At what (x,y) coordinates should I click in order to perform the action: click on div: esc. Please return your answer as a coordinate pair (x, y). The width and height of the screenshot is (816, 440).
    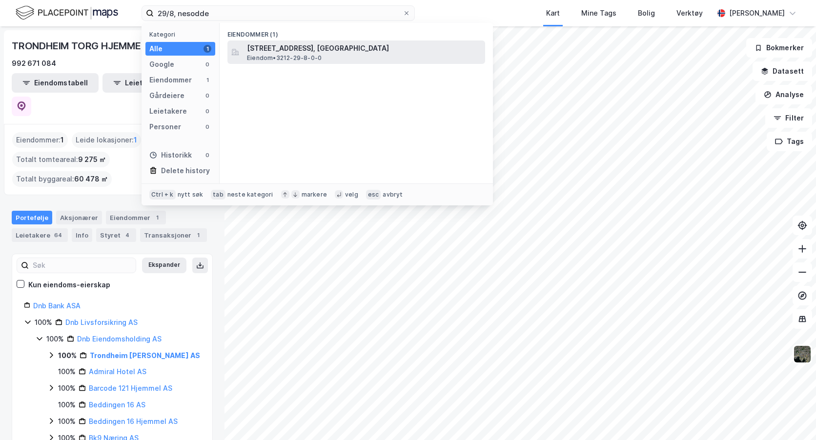
    Looking at the image, I should click on (373, 195).